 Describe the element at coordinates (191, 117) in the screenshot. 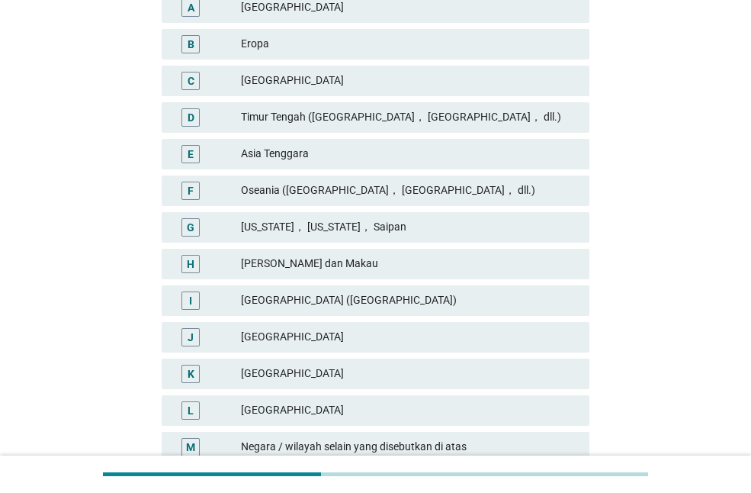

I see `div: D` at that location.